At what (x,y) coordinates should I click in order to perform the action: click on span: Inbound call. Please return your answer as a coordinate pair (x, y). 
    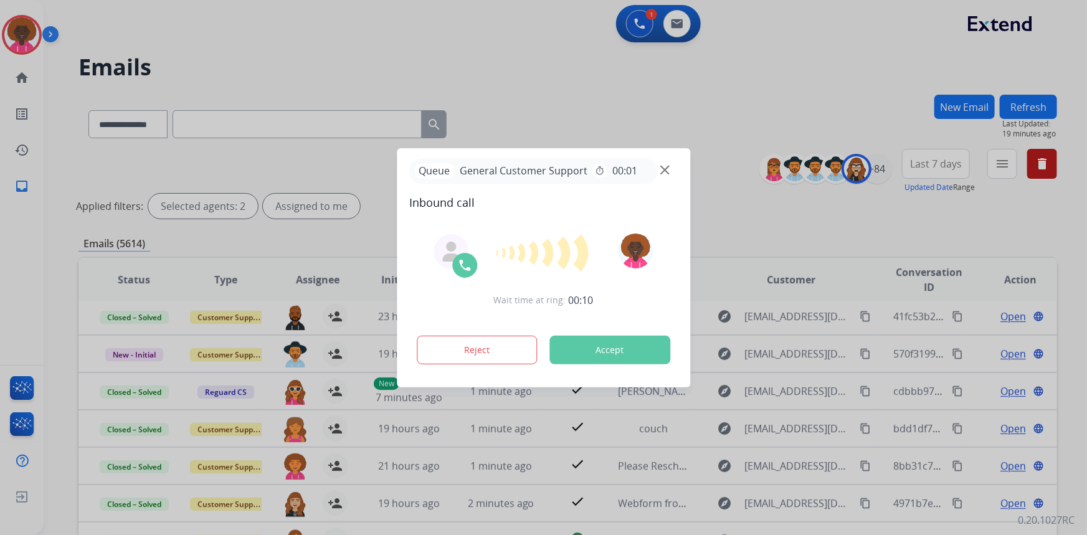
    Looking at the image, I should click on (543, 202).